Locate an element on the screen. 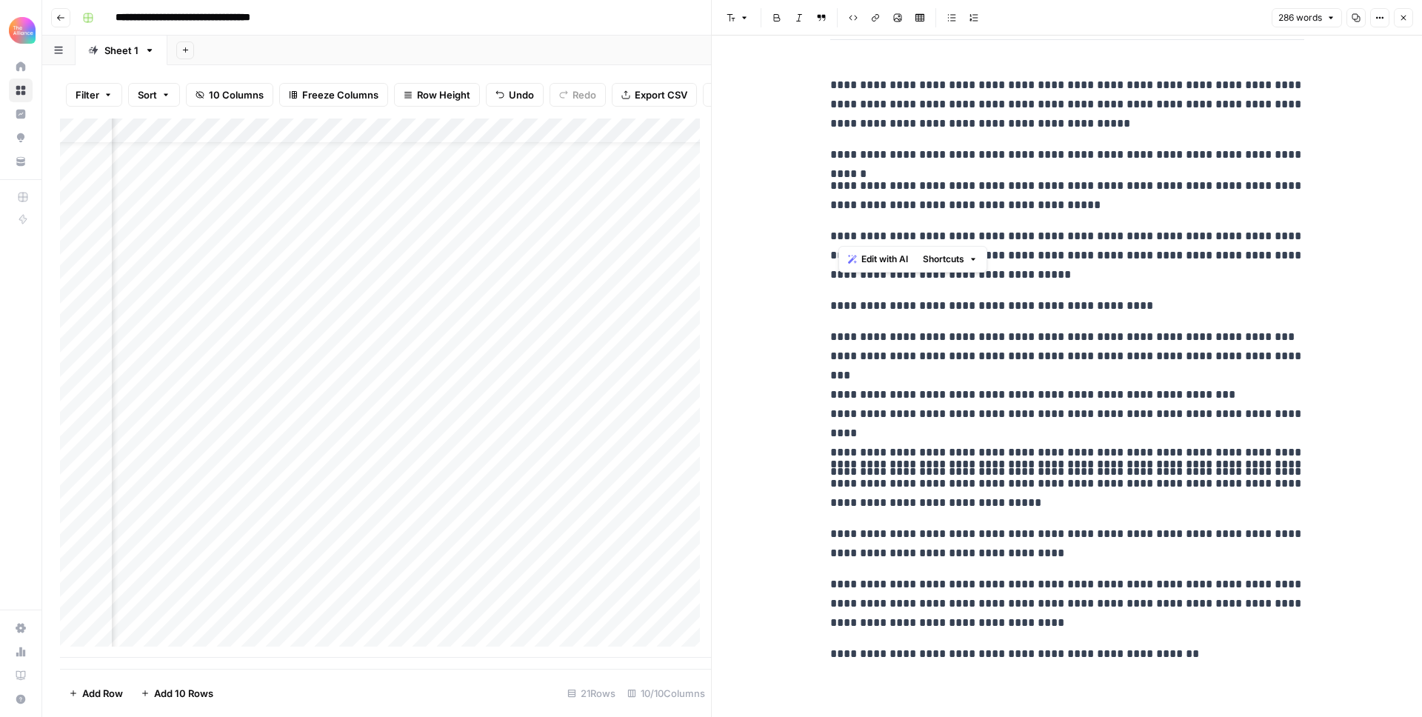 The height and width of the screenshot is (717, 1422). a: Usage is located at coordinates (21, 652).